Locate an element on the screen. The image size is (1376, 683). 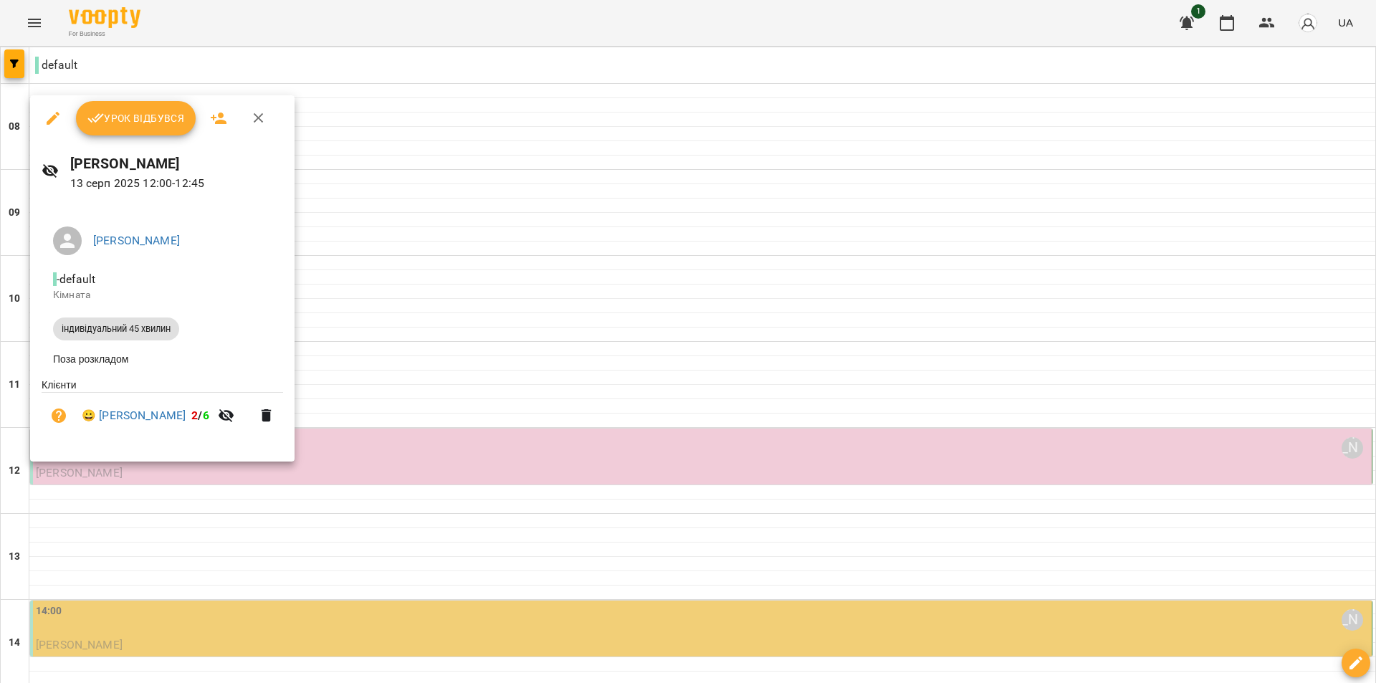
span: індивідуальний 45 хвилин is located at coordinates (116, 329).